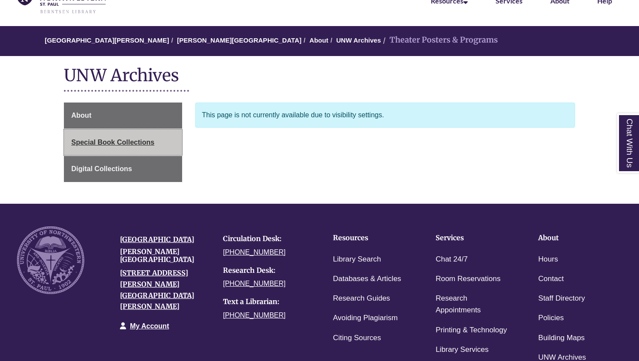 The height and width of the screenshot is (361, 639). What do you see at coordinates (471, 331) in the screenshot?
I see `a: Printing & Technology` at bounding box center [471, 331].